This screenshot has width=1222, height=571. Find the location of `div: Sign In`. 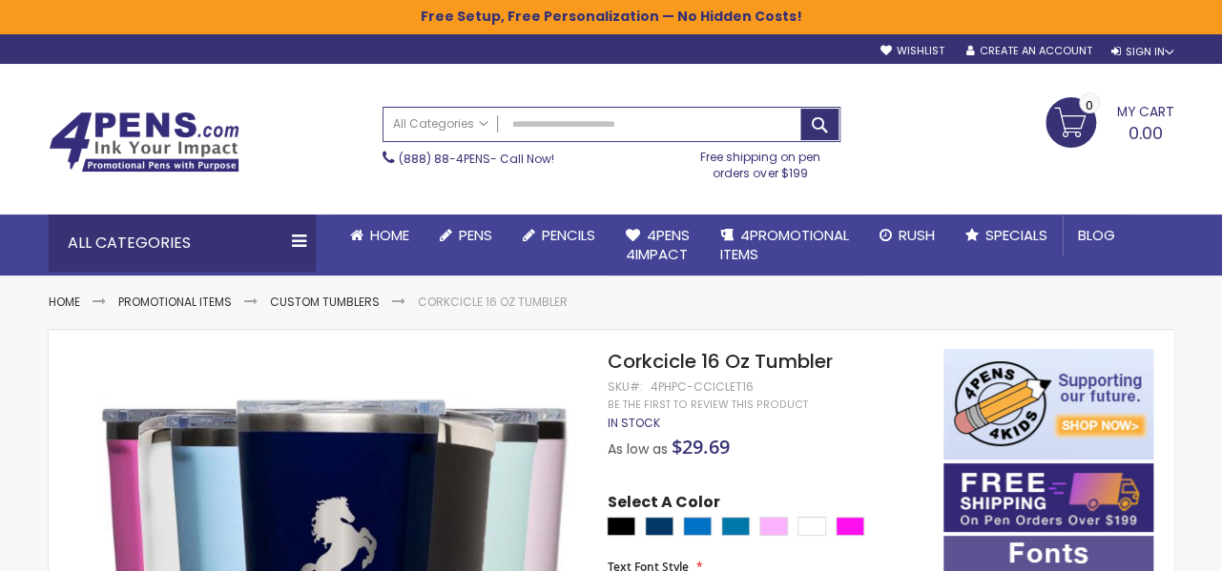

div: Sign In is located at coordinates (1142, 52).